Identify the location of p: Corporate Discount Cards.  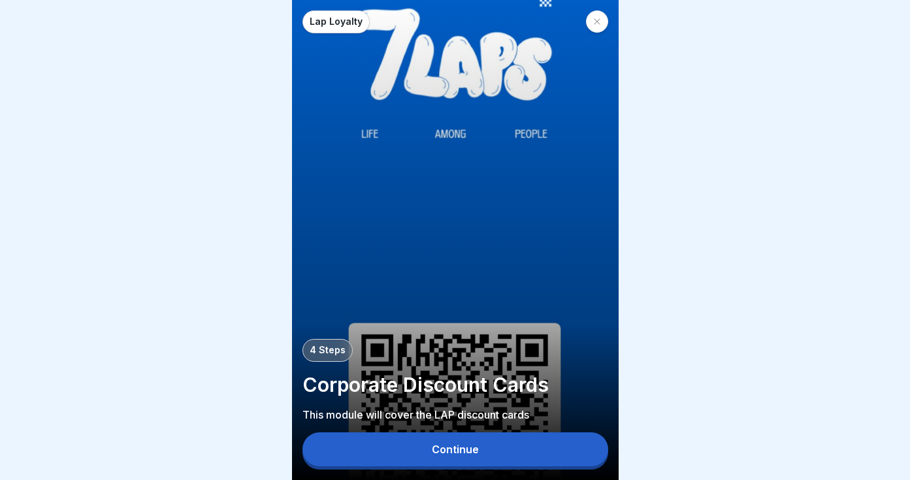
(456, 385).